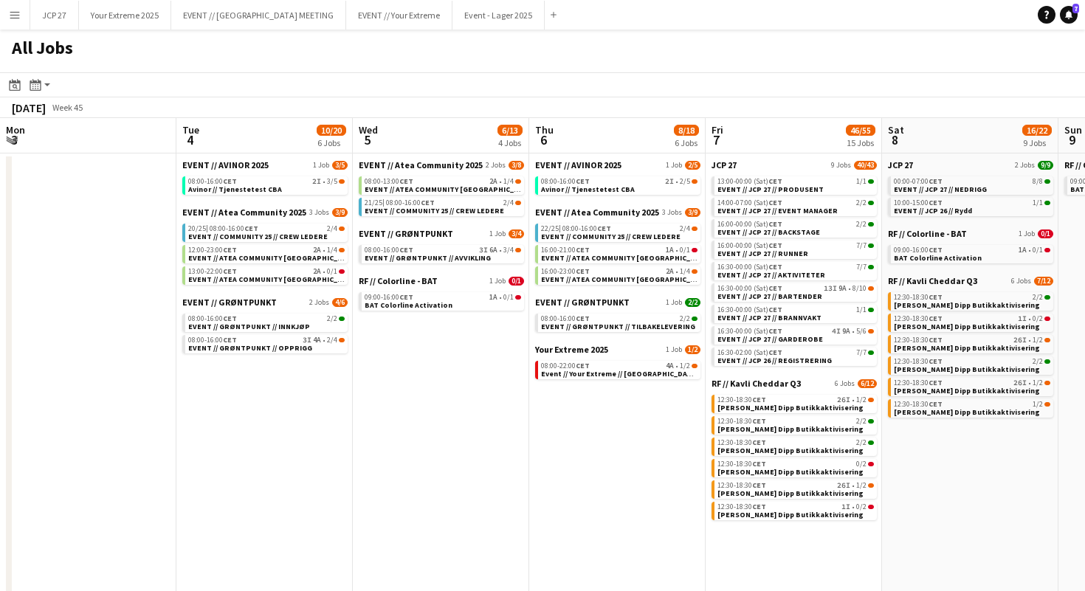 The height and width of the screenshot is (591, 1085). Describe the element at coordinates (317, 250) in the screenshot. I see `span: 2A` at that location.